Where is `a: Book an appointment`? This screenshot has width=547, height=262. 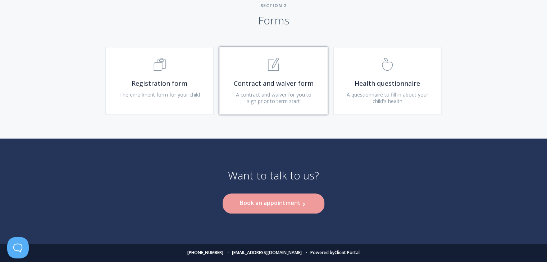
a: Book an appointment is located at coordinates (273, 203).